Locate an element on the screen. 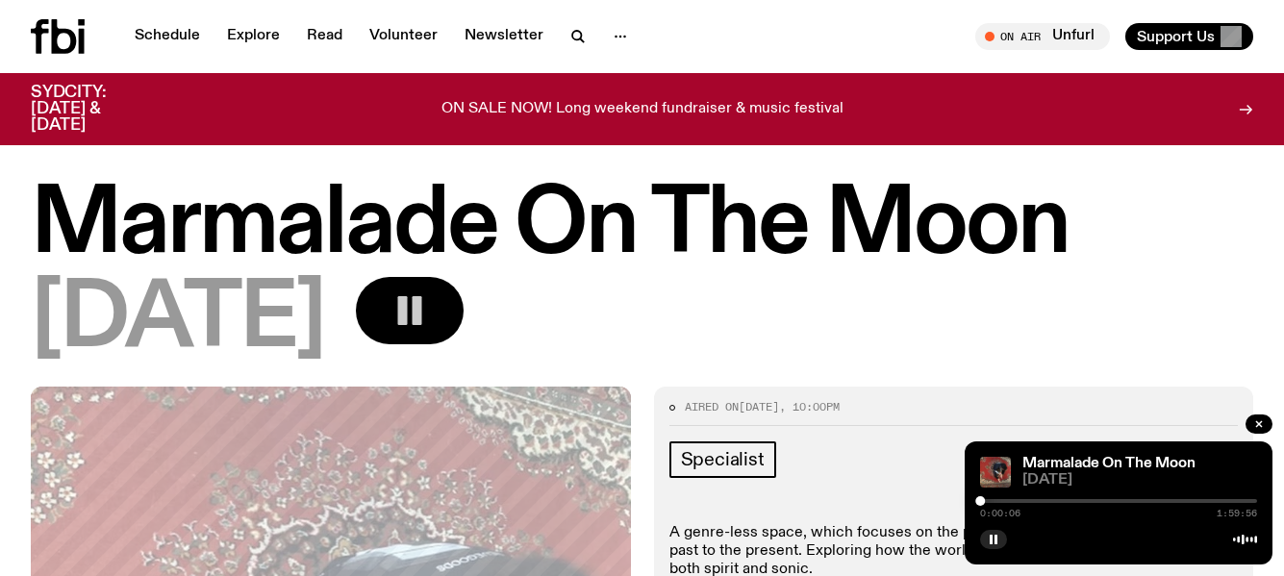  a: Specialist is located at coordinates (722, 460).